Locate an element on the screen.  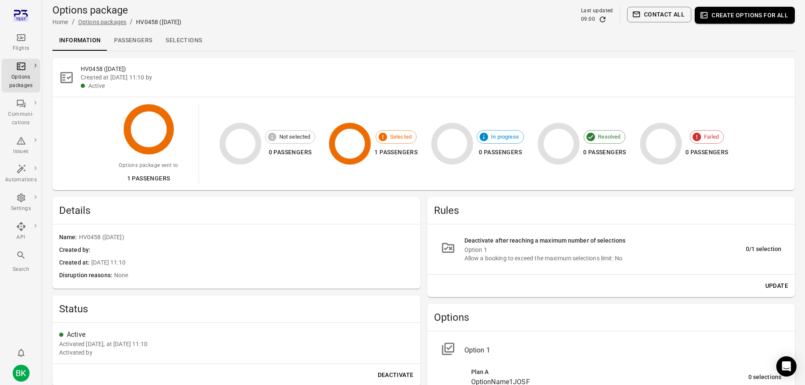
button: Bela Kanchan is located at coordinates (21, 373).